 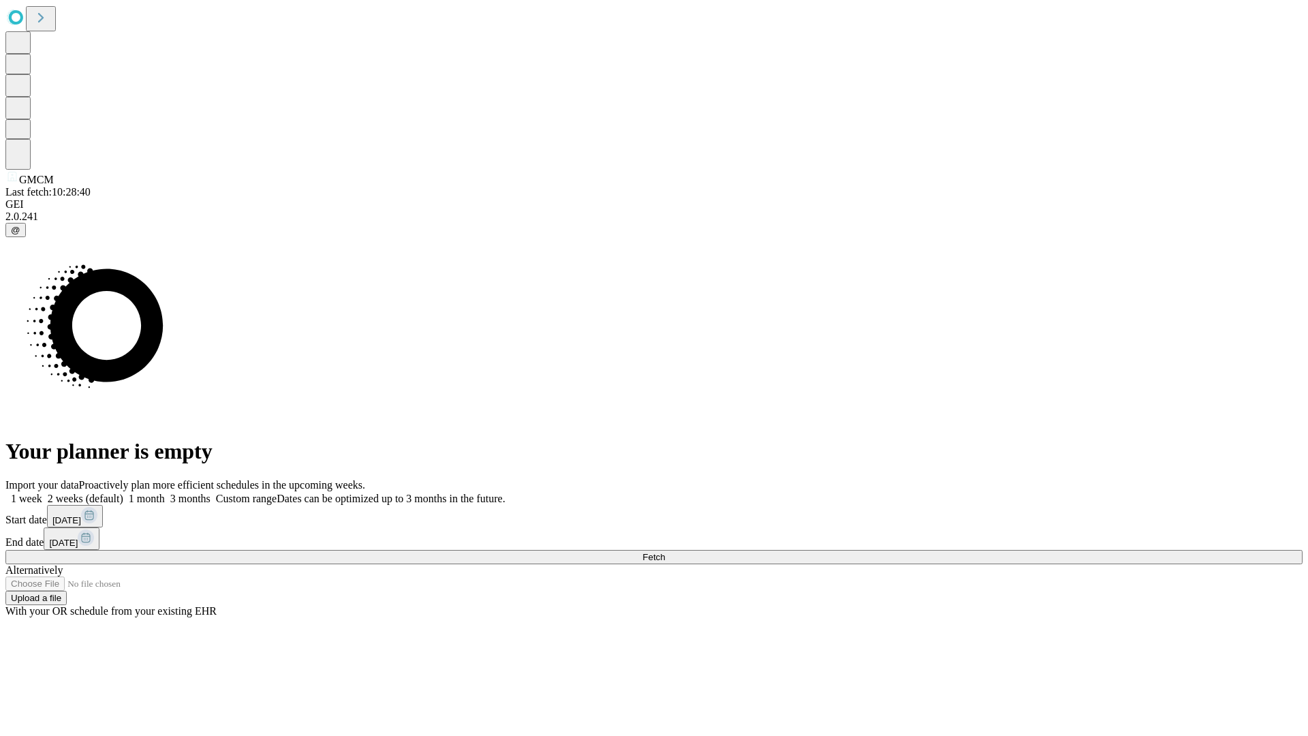 I want to click on span: Alternatively, so click(x=34, y=569).